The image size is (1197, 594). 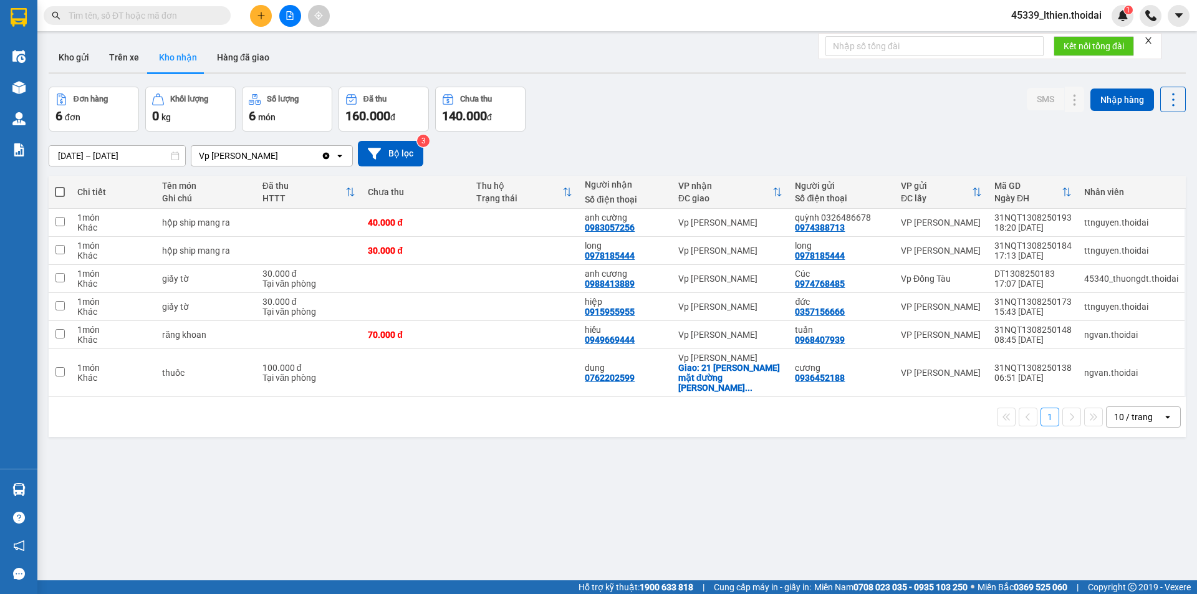 I want to click on span: notification, so click(x=19, y=545).